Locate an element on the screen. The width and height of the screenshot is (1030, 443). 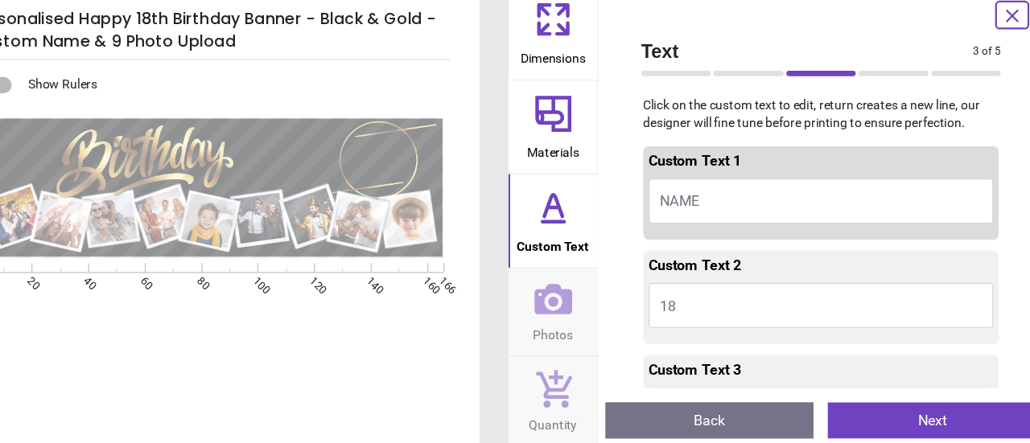
button: Back is located at coordinates (718, 401).